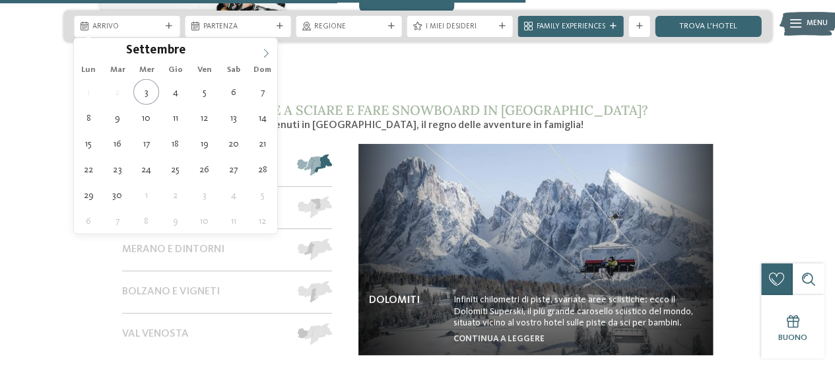  What do you see at coordinates (204, 143) in the screenshot?
I see `span: Settembre 19, 2025` at bounding box center [204, 143].